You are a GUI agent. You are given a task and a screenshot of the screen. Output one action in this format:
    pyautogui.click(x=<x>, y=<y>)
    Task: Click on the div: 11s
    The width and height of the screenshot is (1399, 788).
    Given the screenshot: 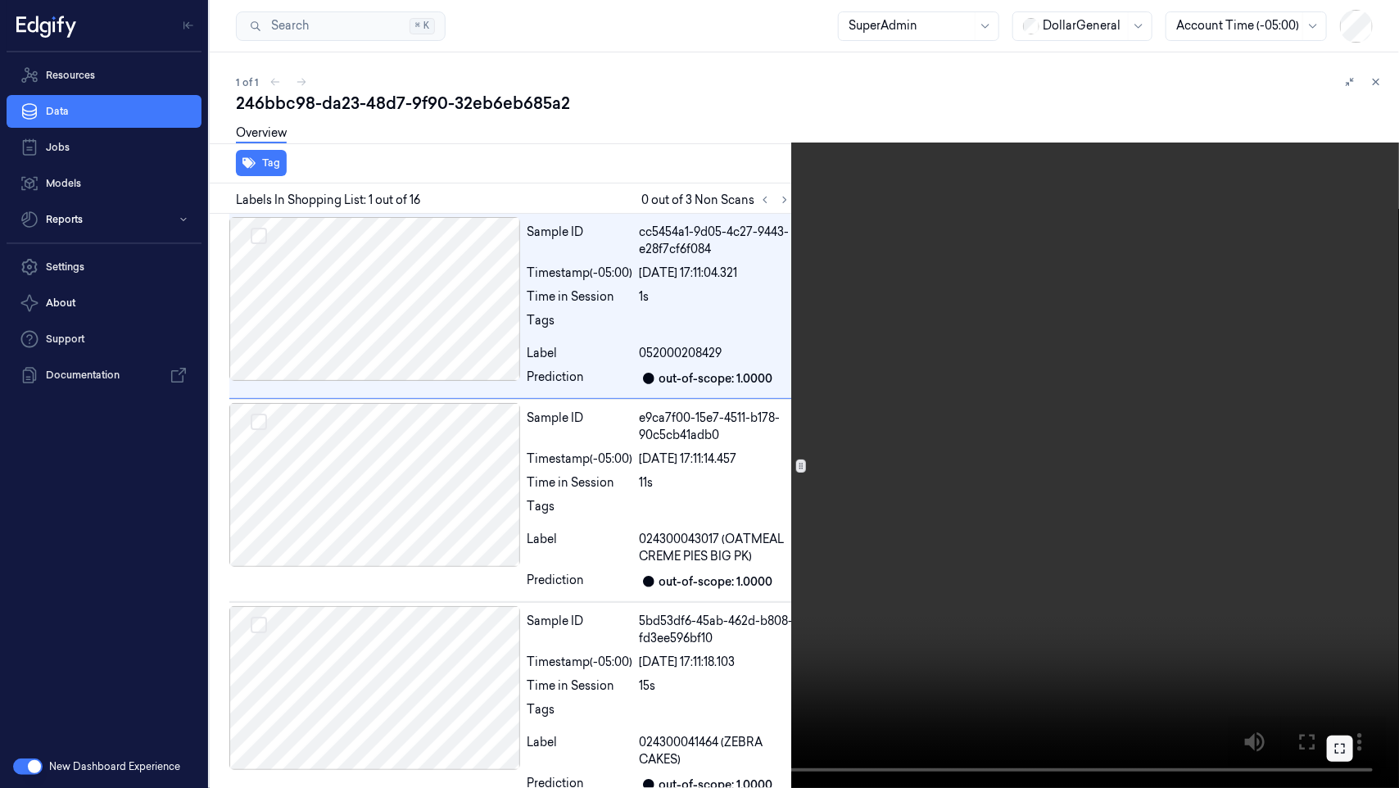 What is the action you would take?
    pyautogui.click(x=717, y=482)
    